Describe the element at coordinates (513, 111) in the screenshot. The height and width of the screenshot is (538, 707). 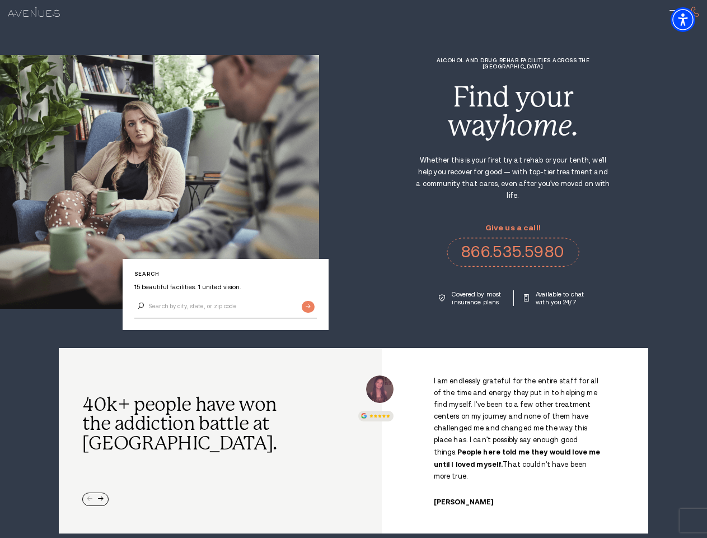
I see `div: Find your way` at that location.